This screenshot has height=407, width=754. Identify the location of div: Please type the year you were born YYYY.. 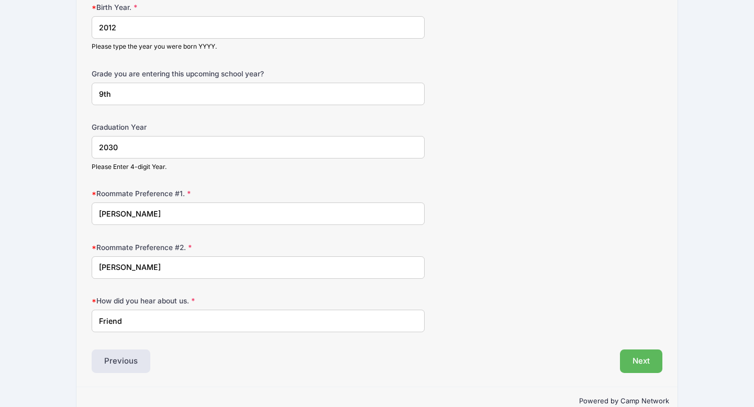
(258, 47).